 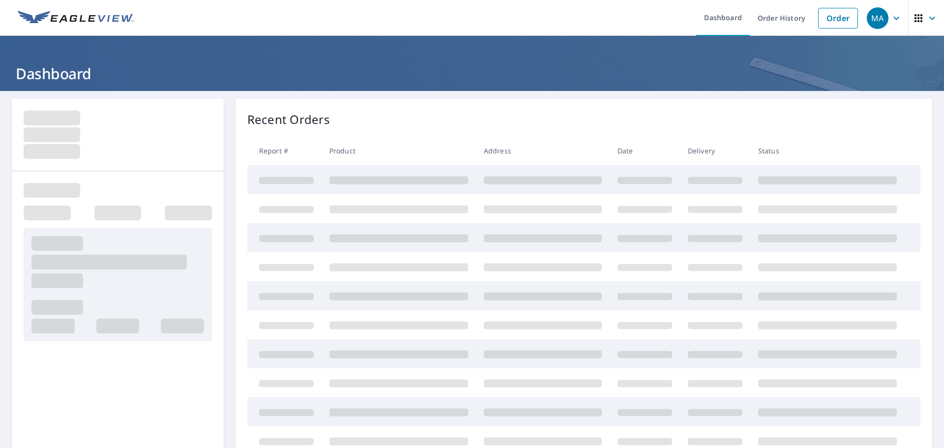 I want to click on a: Order, so click(x=838, y=18).